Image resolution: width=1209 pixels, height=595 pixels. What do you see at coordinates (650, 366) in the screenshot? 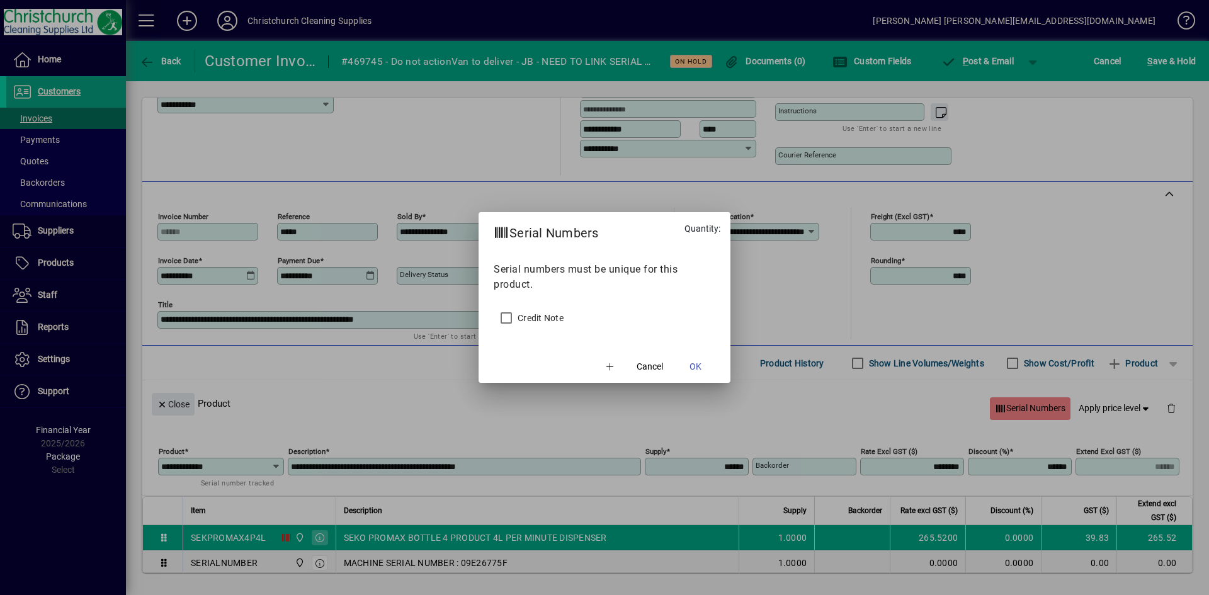
I see `button: Cancel` at bounding box center [650, 366].